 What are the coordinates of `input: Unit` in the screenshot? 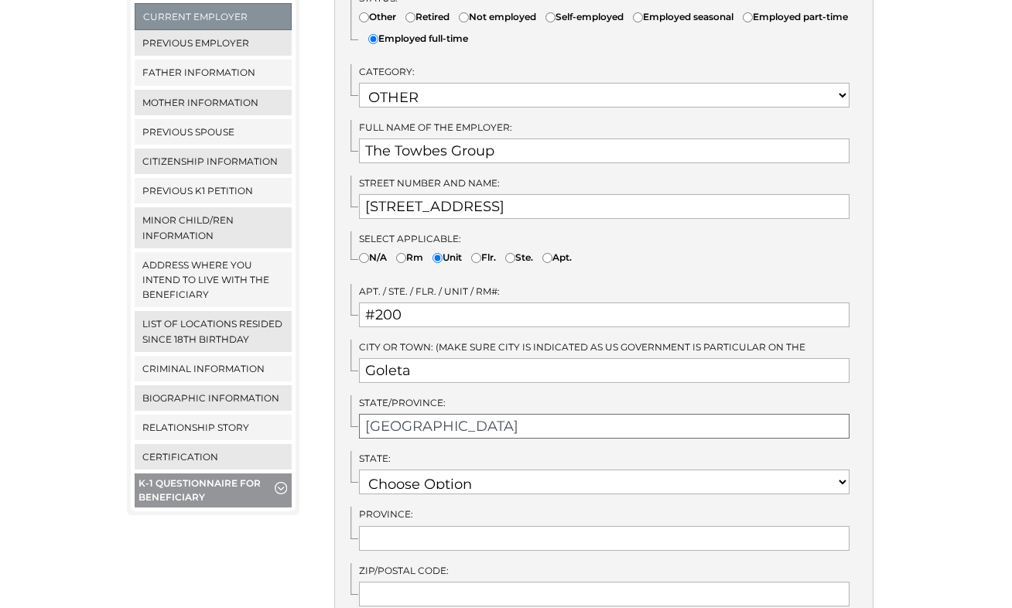 It's located at (437, 258).